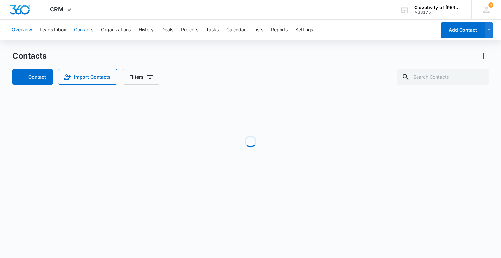  Describe the element at coordinates (57, 9) in the screenshot. I see `span: CRM` at that location.